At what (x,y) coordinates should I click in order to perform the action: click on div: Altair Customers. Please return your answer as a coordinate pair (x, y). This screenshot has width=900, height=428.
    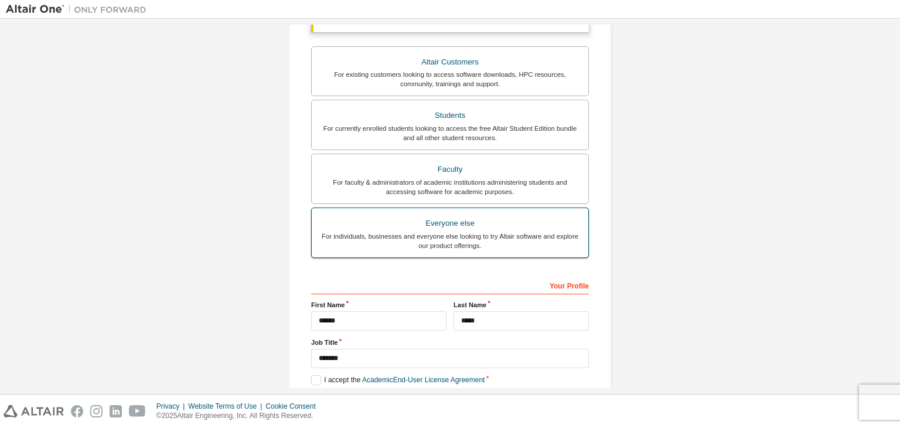
    Looking at the image, I should click on (450, 62).